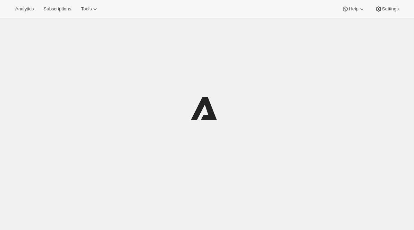  Describe the element at coordinates (353, 9) in the screenshot. I see `button: Help` at that location.